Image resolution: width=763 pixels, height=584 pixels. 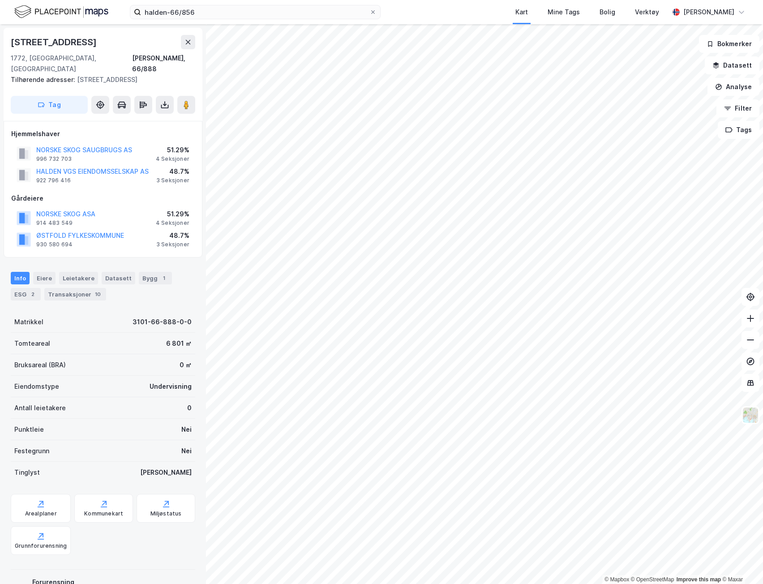 I want to click on div: 1, so click(x=164, y=278).